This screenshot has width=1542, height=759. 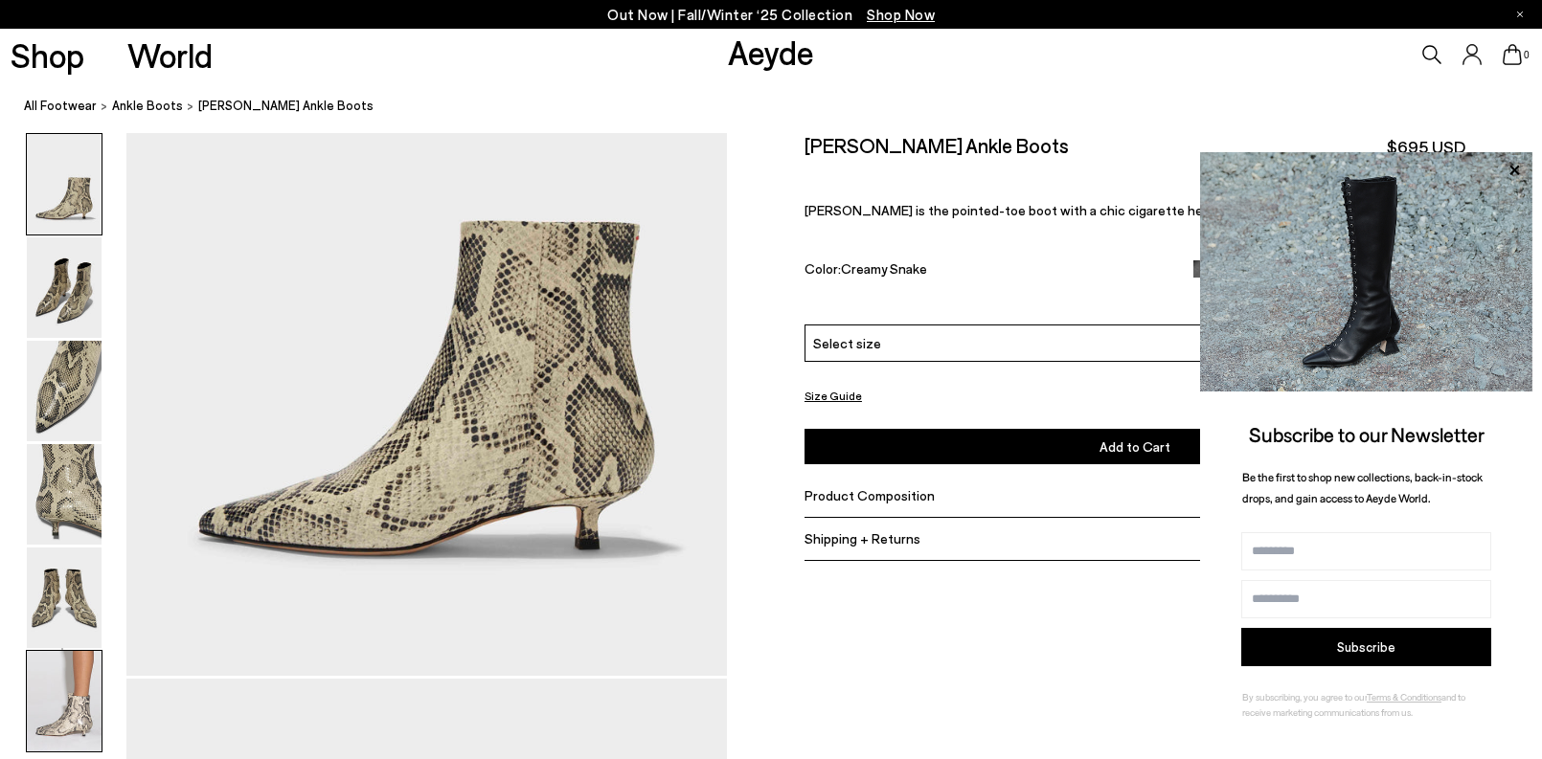 What do you see at coordinates (147, 105) in the screenshot?
I see `span: ankle boots` at bounding box center [147, 105].